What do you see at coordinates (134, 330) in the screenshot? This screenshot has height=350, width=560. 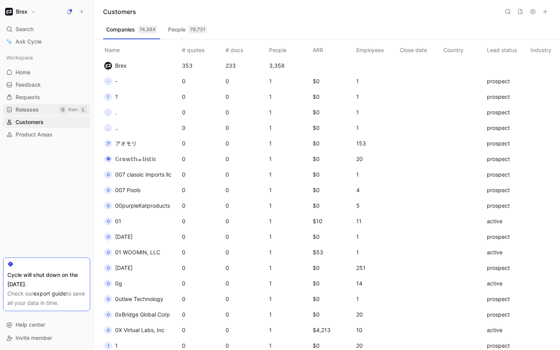 I see `button: 00X Virtual Labs, Inc` at bounding box center [134, 330].